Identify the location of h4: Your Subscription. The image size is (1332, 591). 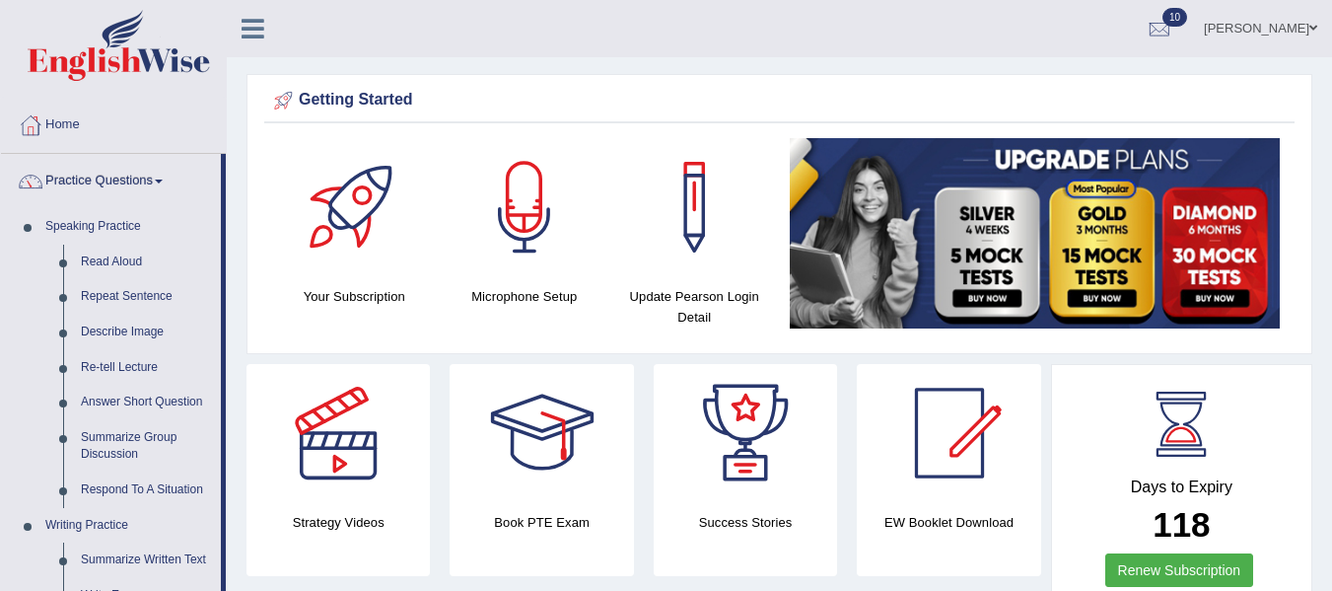
(354, 296).